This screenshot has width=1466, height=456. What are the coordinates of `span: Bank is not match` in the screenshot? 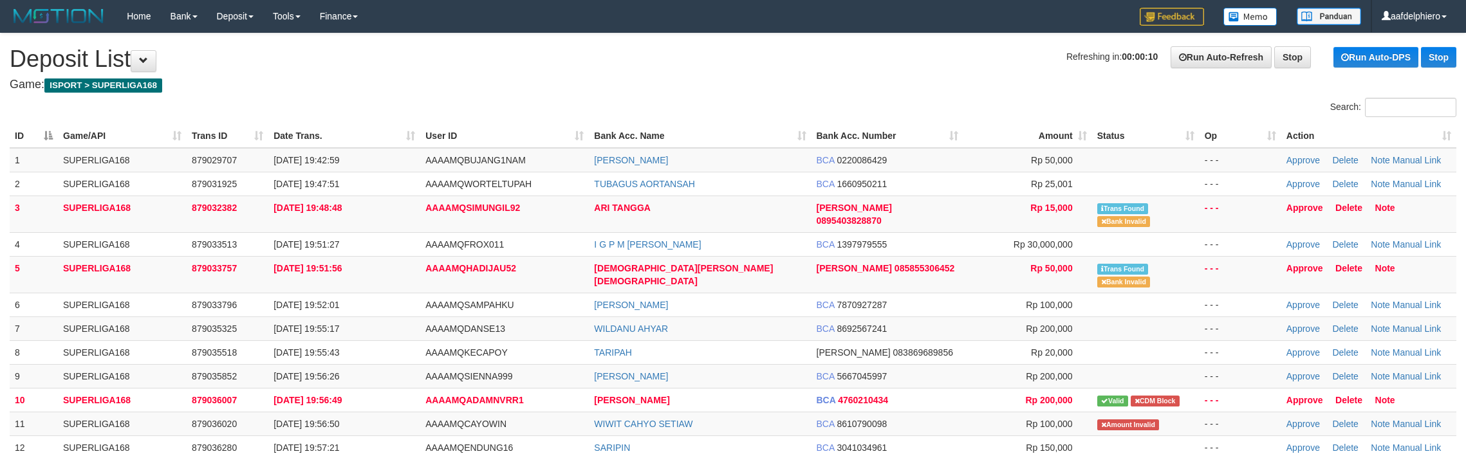 It's located at (1124, 221).